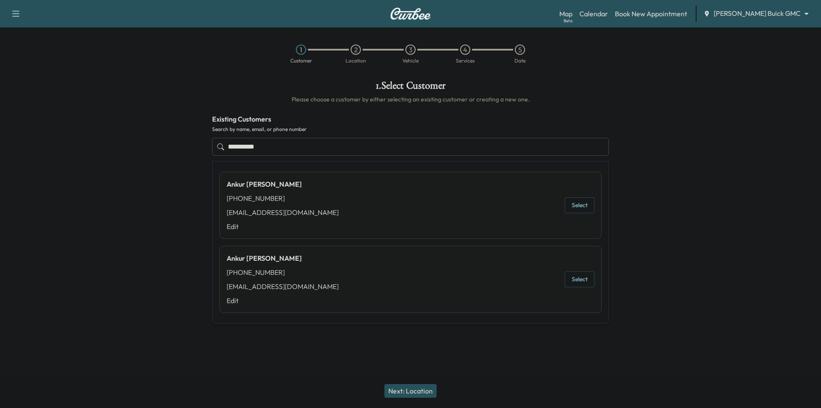 This screenshot has width=821, height=408. Describe the element at coordinates (411, 50) in the screenshot. I see `div: 3` at that location.